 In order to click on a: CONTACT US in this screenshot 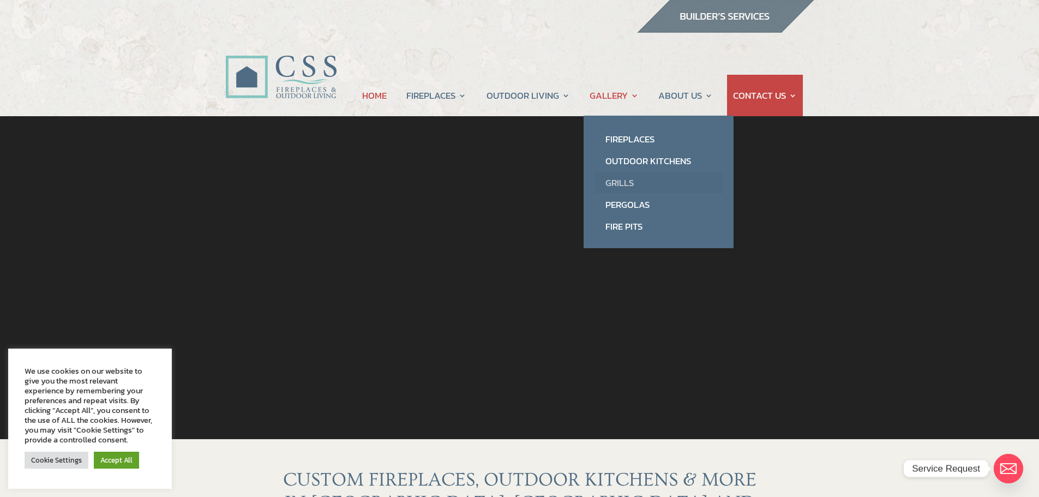, I will do `click(764, 95)`.